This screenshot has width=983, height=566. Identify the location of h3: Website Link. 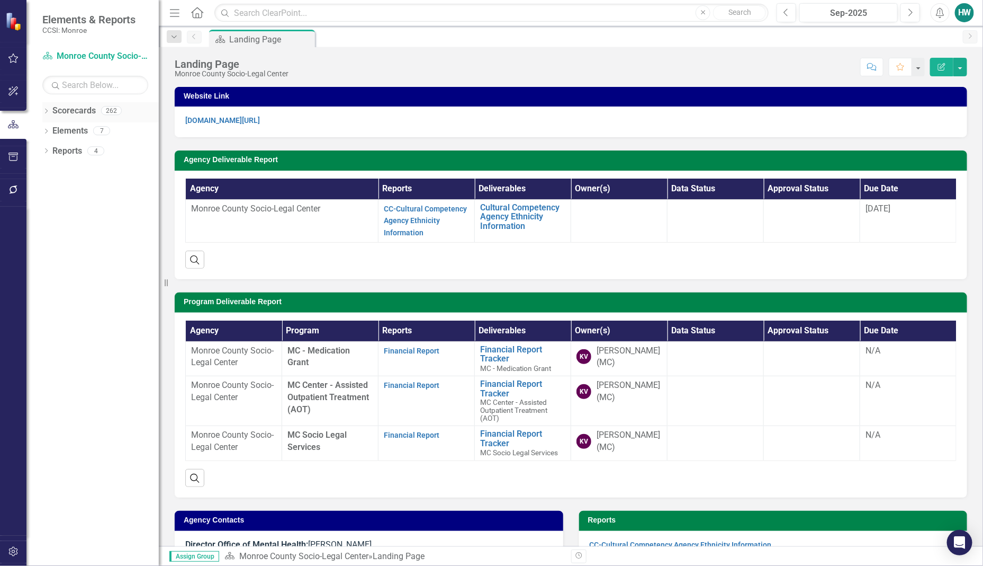
(573, 96).